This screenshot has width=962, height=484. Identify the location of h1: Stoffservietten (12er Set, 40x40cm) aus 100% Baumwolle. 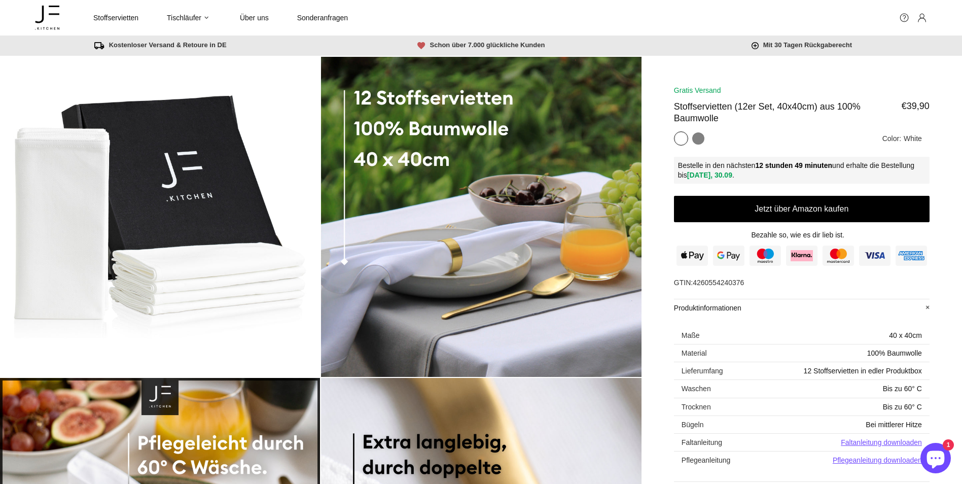
(770, 113).